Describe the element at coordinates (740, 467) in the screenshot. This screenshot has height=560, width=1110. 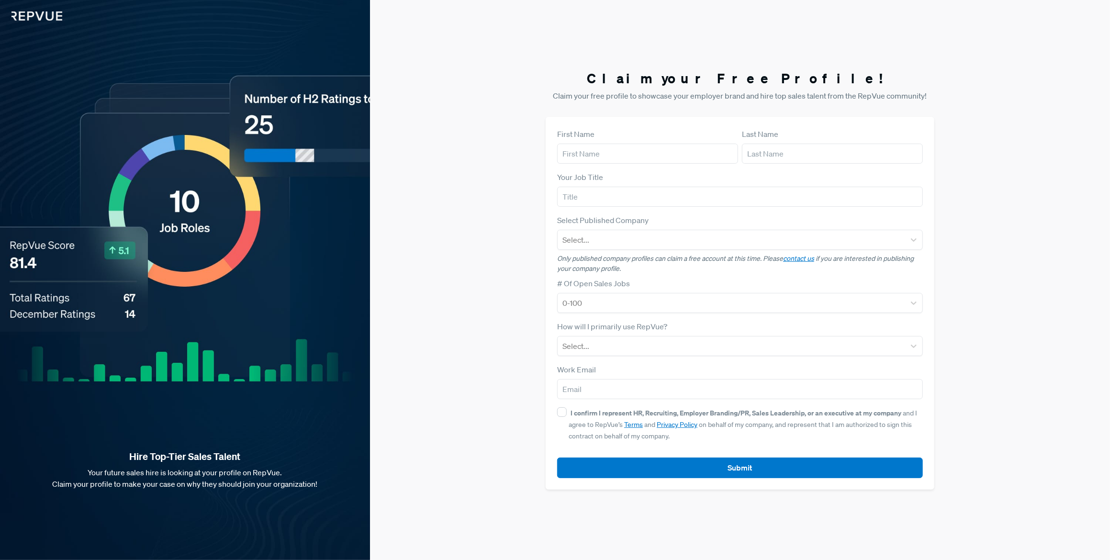
I see `button: Submit` at that location.